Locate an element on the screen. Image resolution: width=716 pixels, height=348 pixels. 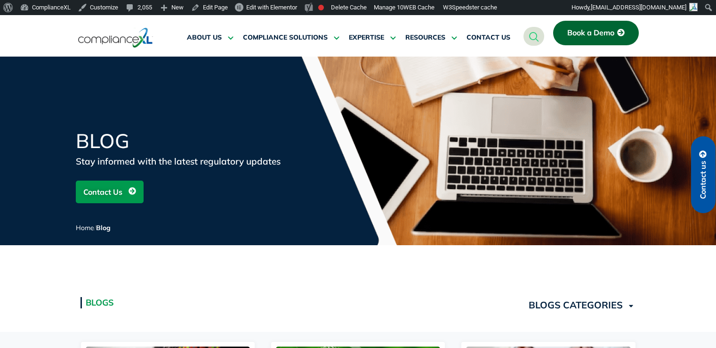
a: Contact us is located at coordinates (704, 174).